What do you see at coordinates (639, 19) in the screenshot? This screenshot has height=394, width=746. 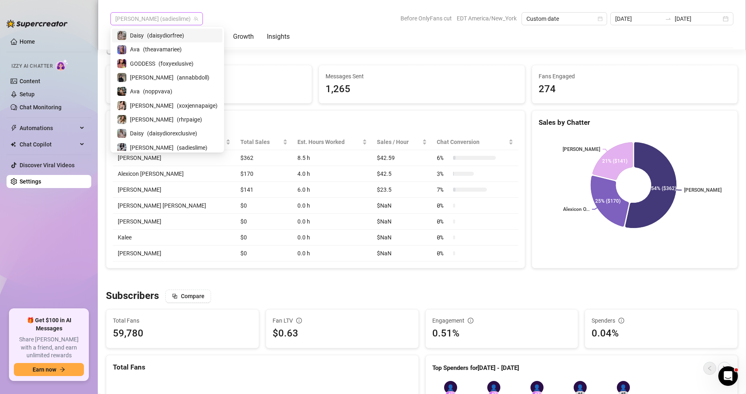 I see `input: Start date` at bounding box center [639, 19].